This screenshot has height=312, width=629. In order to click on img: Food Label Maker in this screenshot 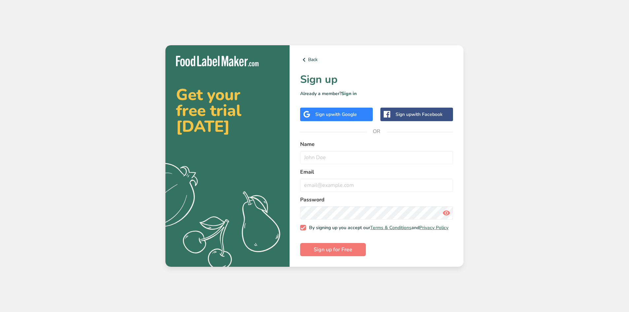, I will do `click(217, 61)`.